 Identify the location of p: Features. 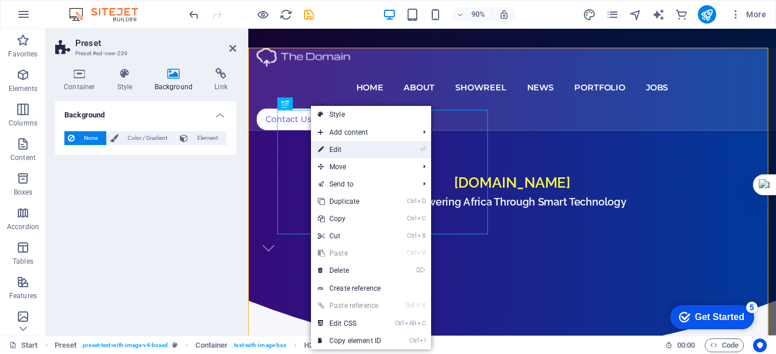
(23, 296).